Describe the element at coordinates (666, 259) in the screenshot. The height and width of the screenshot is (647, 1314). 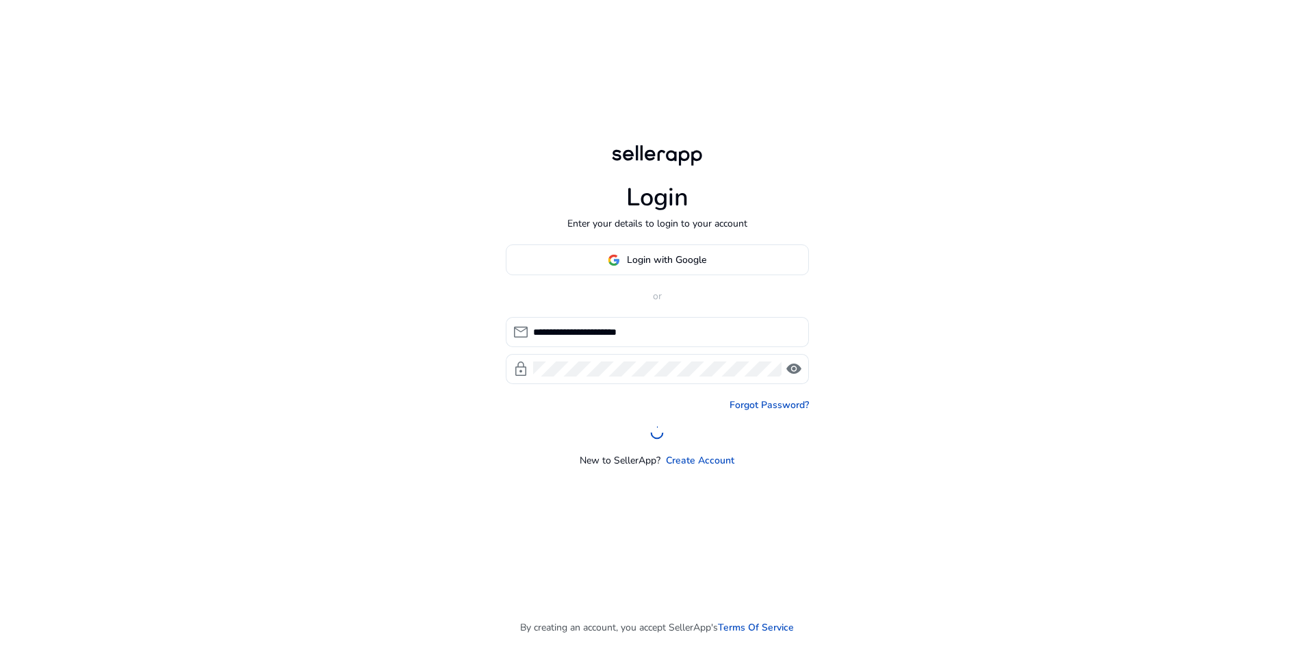
I see `span: Login with Google` at that location.